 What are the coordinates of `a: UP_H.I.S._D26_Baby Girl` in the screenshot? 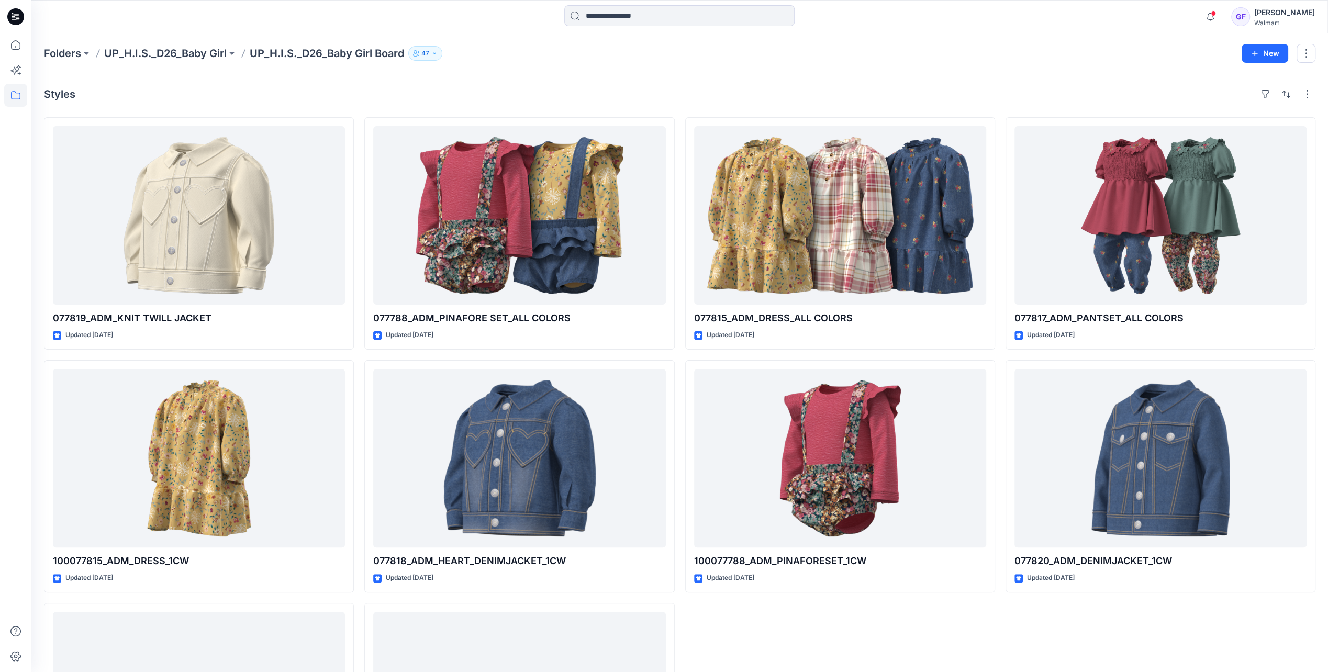 It's located at (165, 53).